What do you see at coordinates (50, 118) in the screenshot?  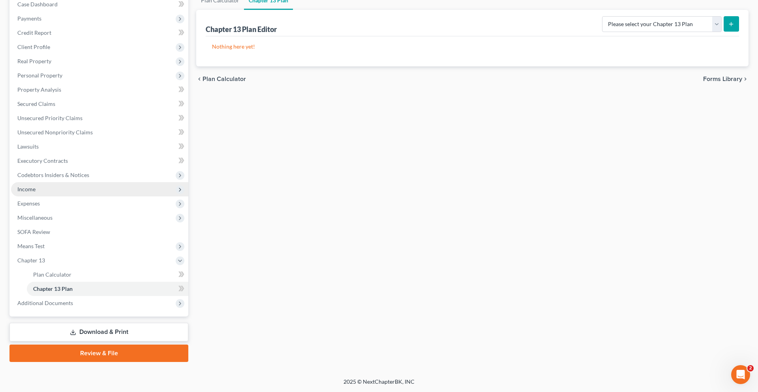 I see `span: Unsecured Priority Claims` at bounding box center [50, 118].